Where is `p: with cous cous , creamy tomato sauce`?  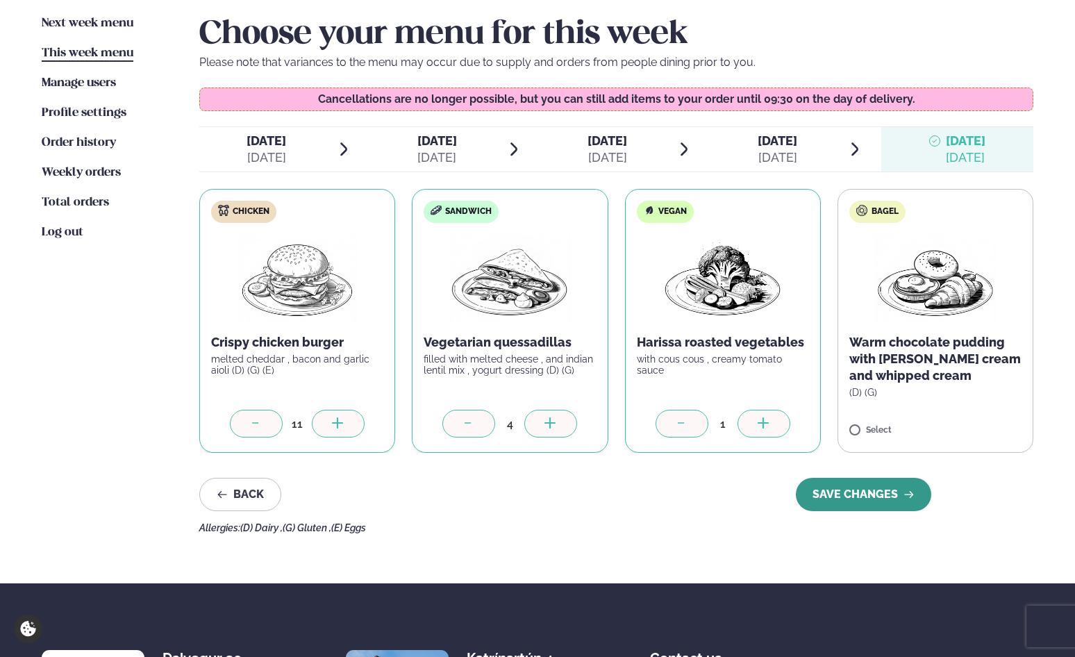 p: with cous cous , creamy tomato sauce is located at coordinates (723, 365).